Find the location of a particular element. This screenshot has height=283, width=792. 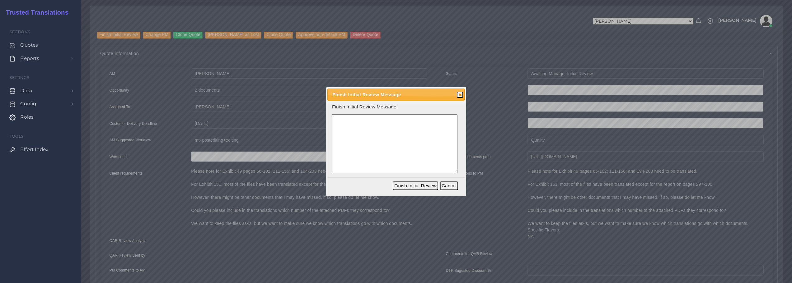

span: Tools is located at coordinates (16, 136).